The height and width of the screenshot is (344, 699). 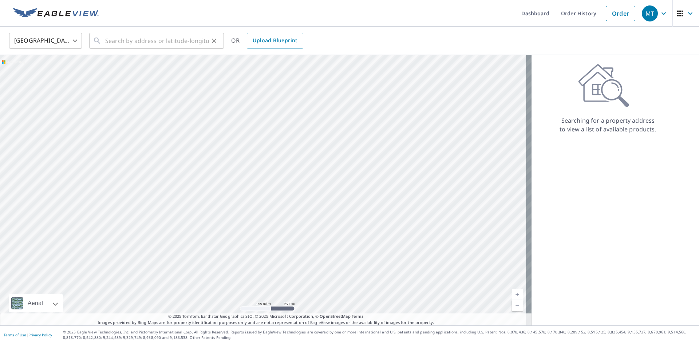 I want to click on input: Search by address or latitude-longitude, so click(x=157, y=41).